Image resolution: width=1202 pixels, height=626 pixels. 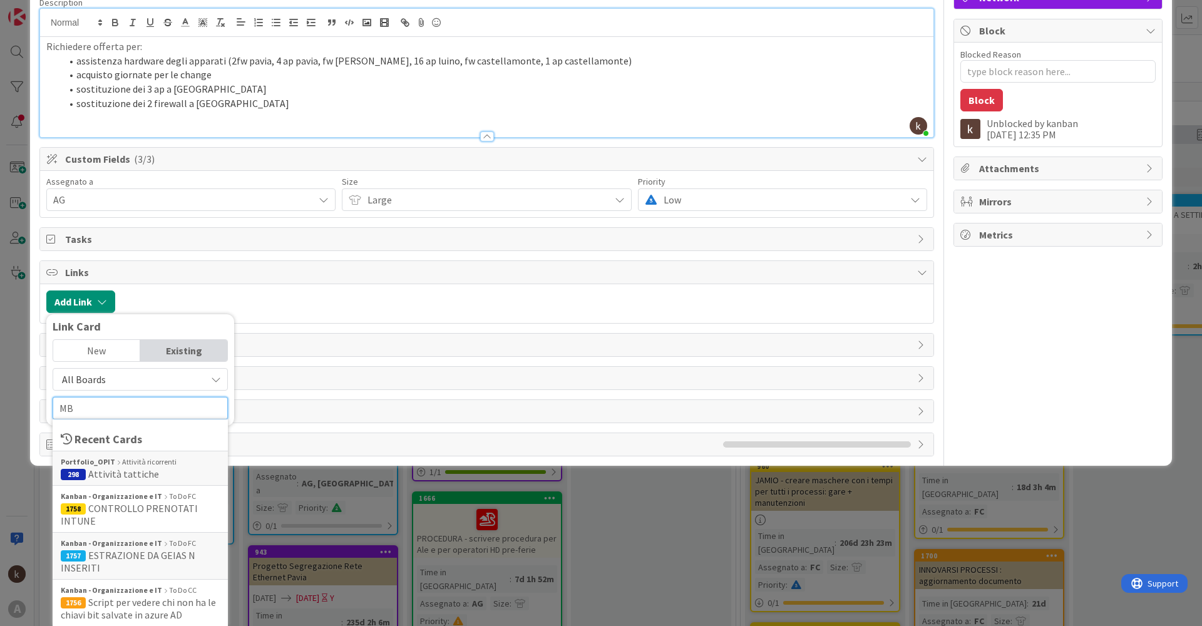 I want to click on button: Block, so click(x=982, y=100).